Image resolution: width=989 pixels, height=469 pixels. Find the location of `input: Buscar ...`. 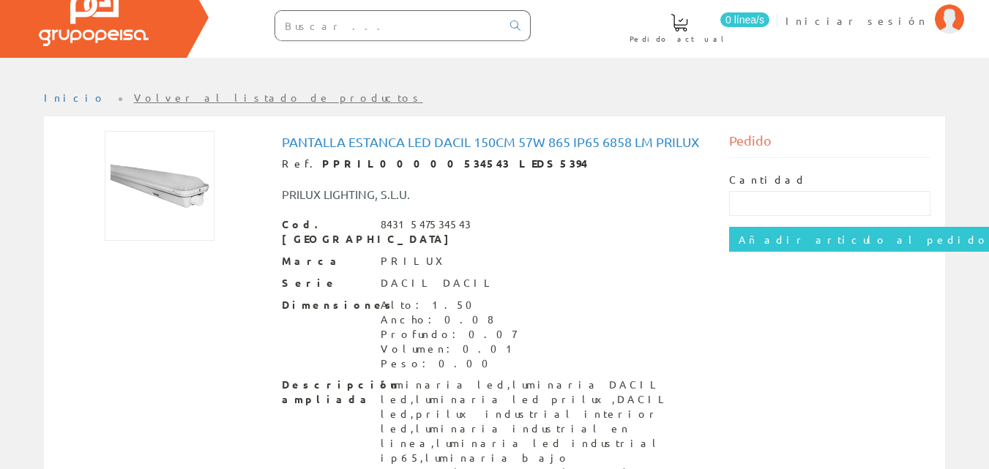

input: Buscar ... is located at coordinates (388, 26).